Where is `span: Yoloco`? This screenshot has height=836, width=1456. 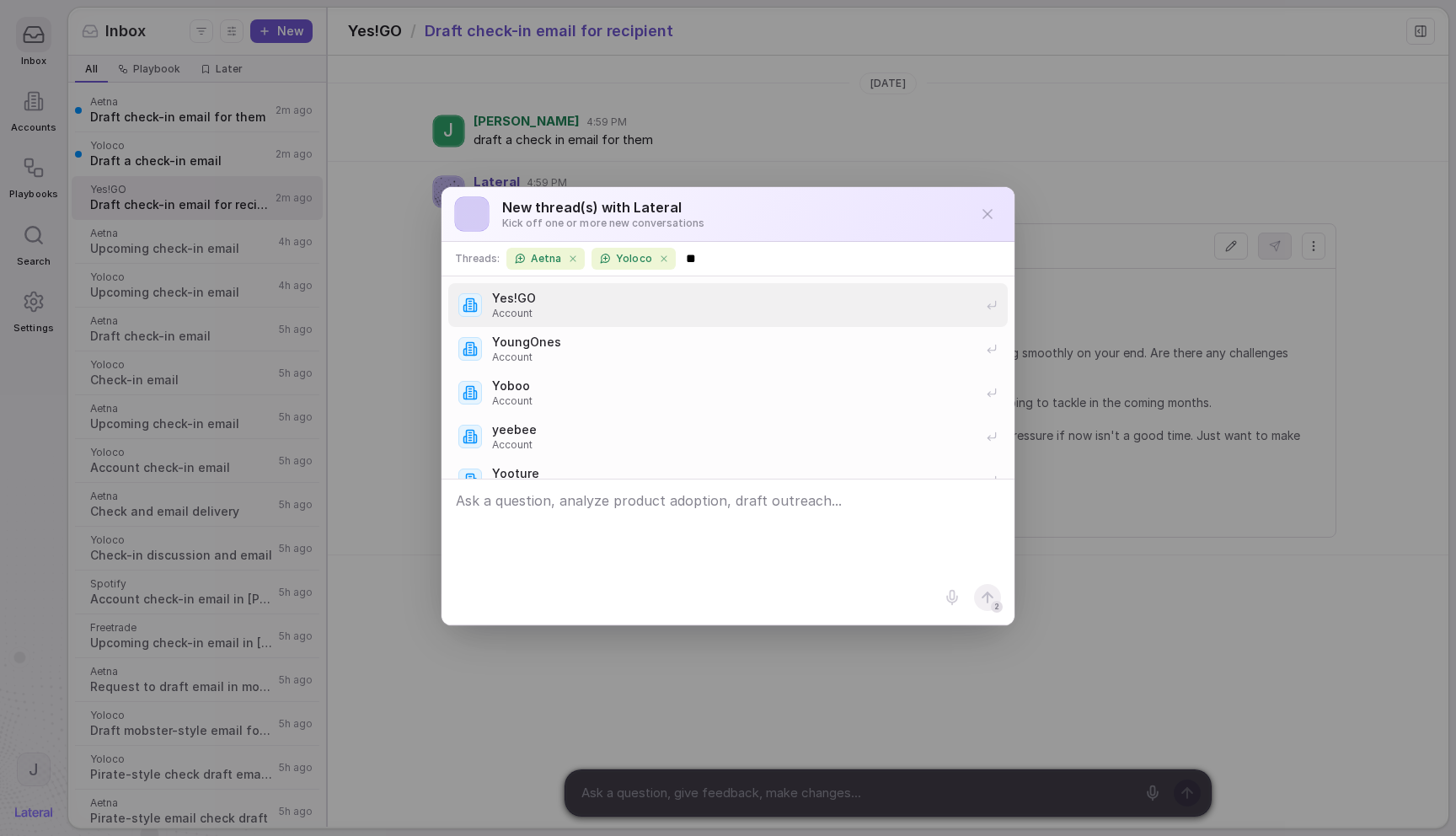
span: Yoloco is located at coordinates (634, 259).